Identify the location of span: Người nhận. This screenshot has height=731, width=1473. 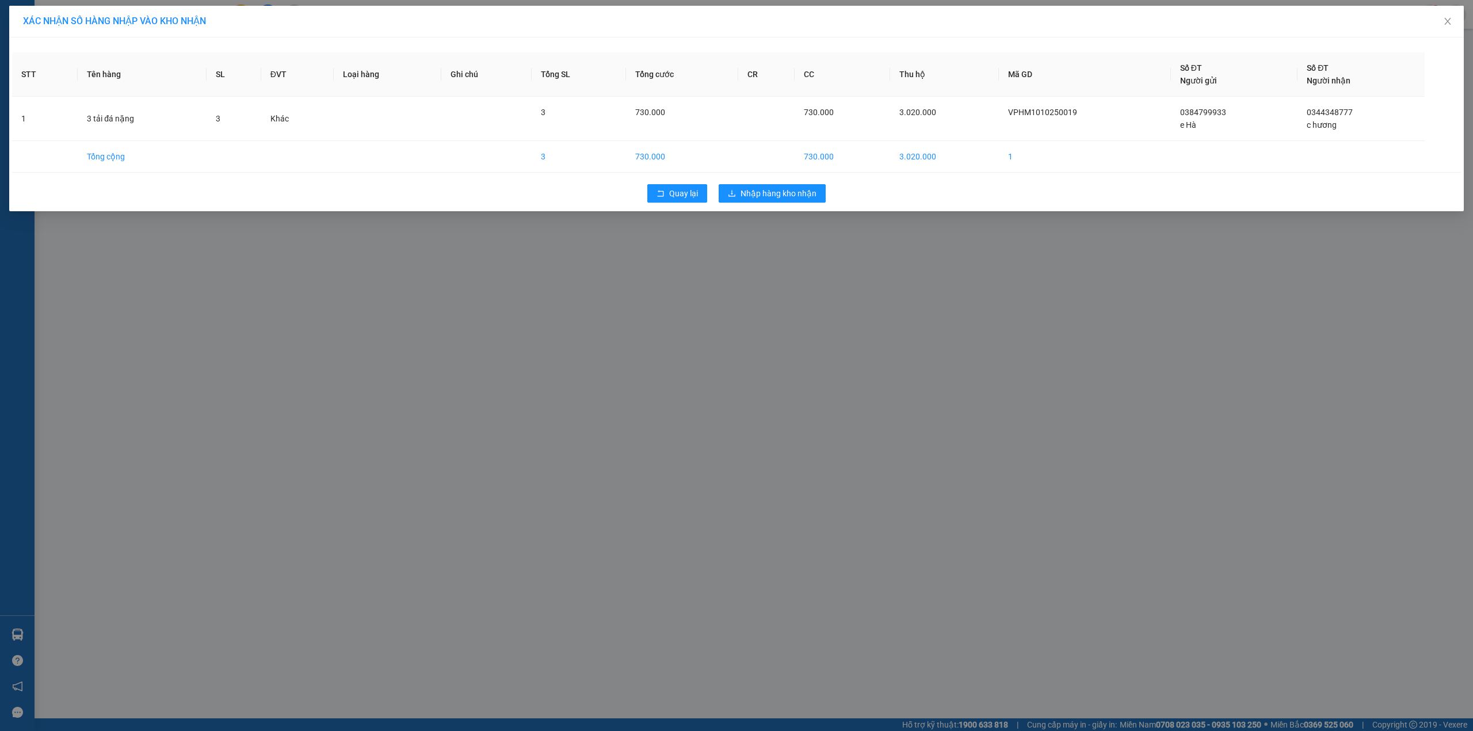
(1328, 81).